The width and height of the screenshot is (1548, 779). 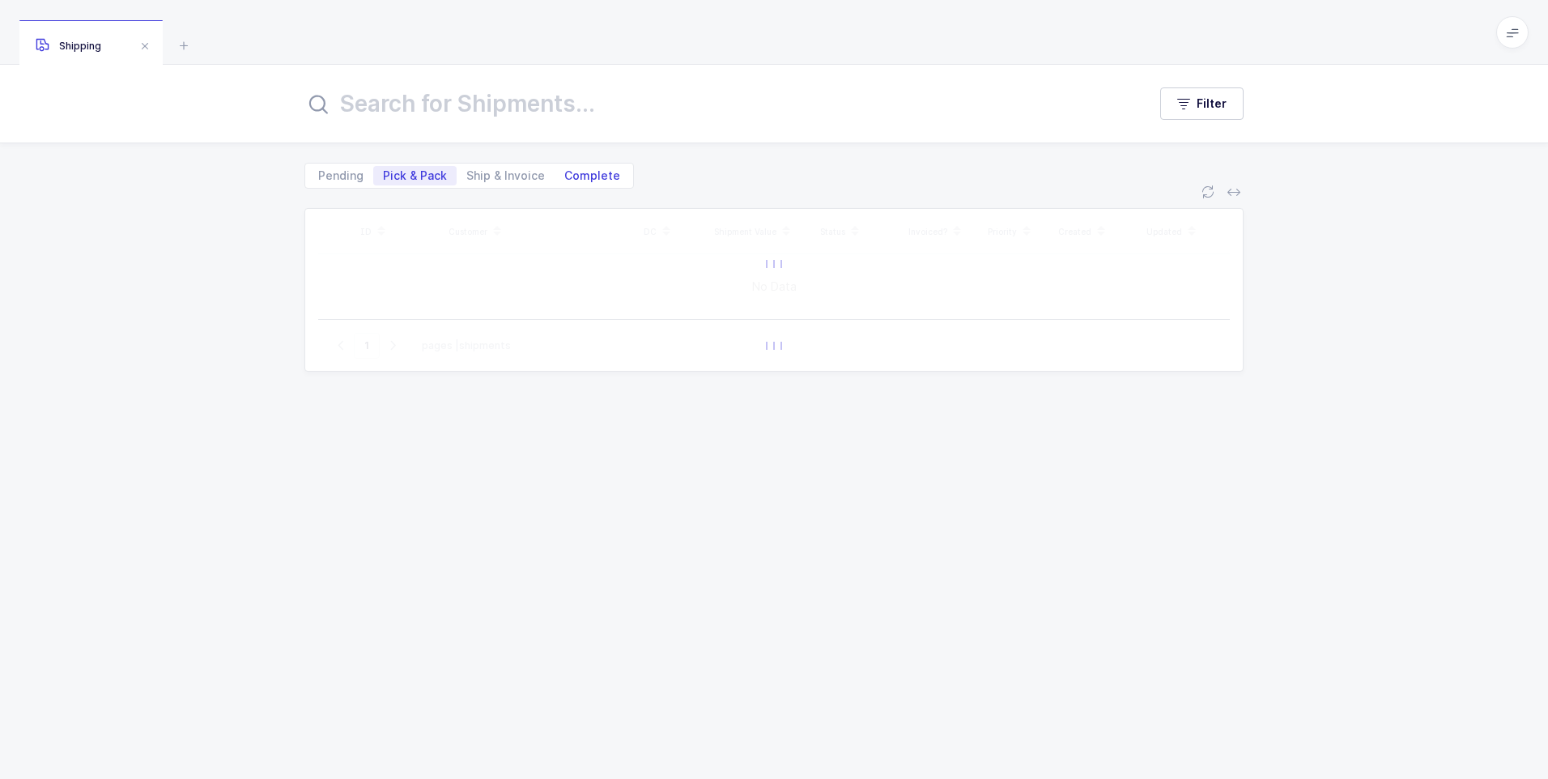 I want to click on span: Ship & Invoice, so click(x=505, y=176).